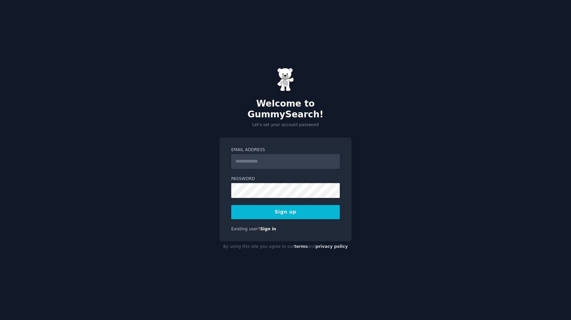  Describe the element at coordinates (268, 229) in the screenshot. I see `a: Sign in` at that location.